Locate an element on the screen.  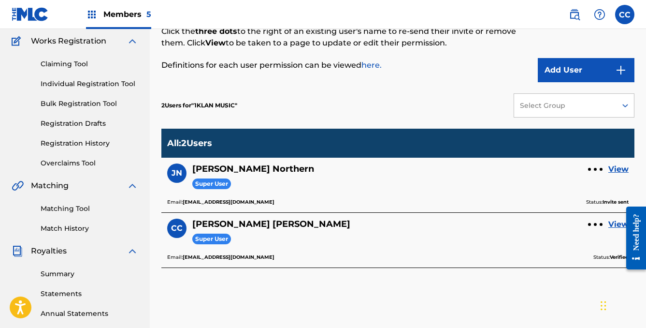
a: Overclaims Tool is located at coordinates (89, 163).